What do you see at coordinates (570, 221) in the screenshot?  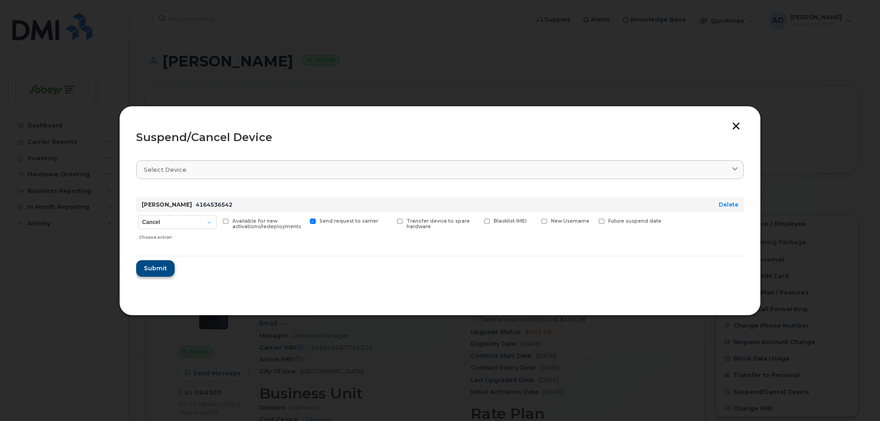 I see `span: New Username` at bounding box center [570, 221].